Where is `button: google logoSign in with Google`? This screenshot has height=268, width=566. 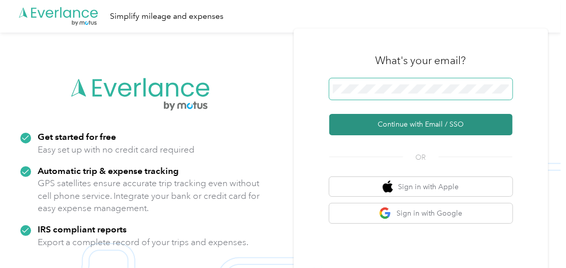 button: google logoSign in with Google is located at coordinates (421, 213).